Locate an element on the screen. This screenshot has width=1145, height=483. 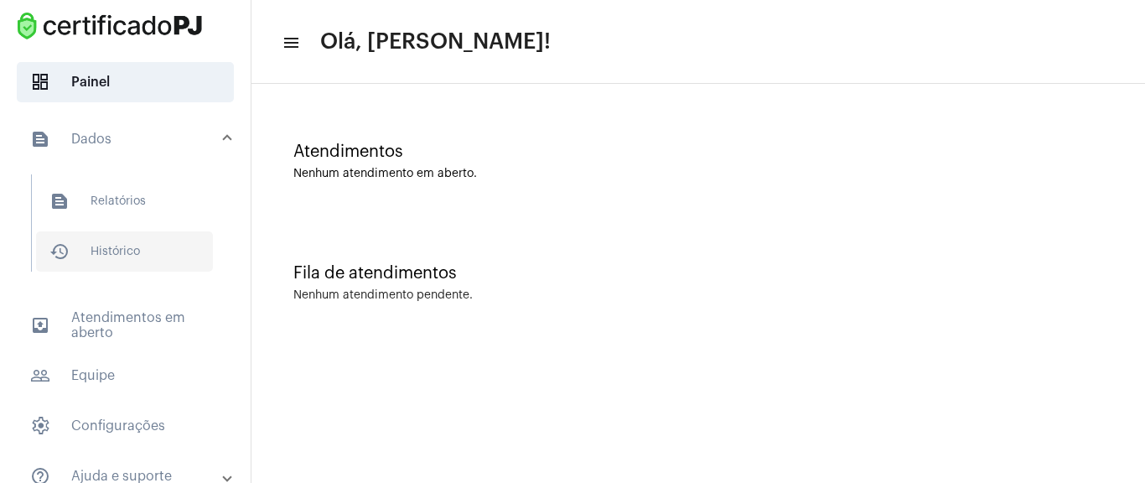
span: Equipe is located at coordinates (125, 376).